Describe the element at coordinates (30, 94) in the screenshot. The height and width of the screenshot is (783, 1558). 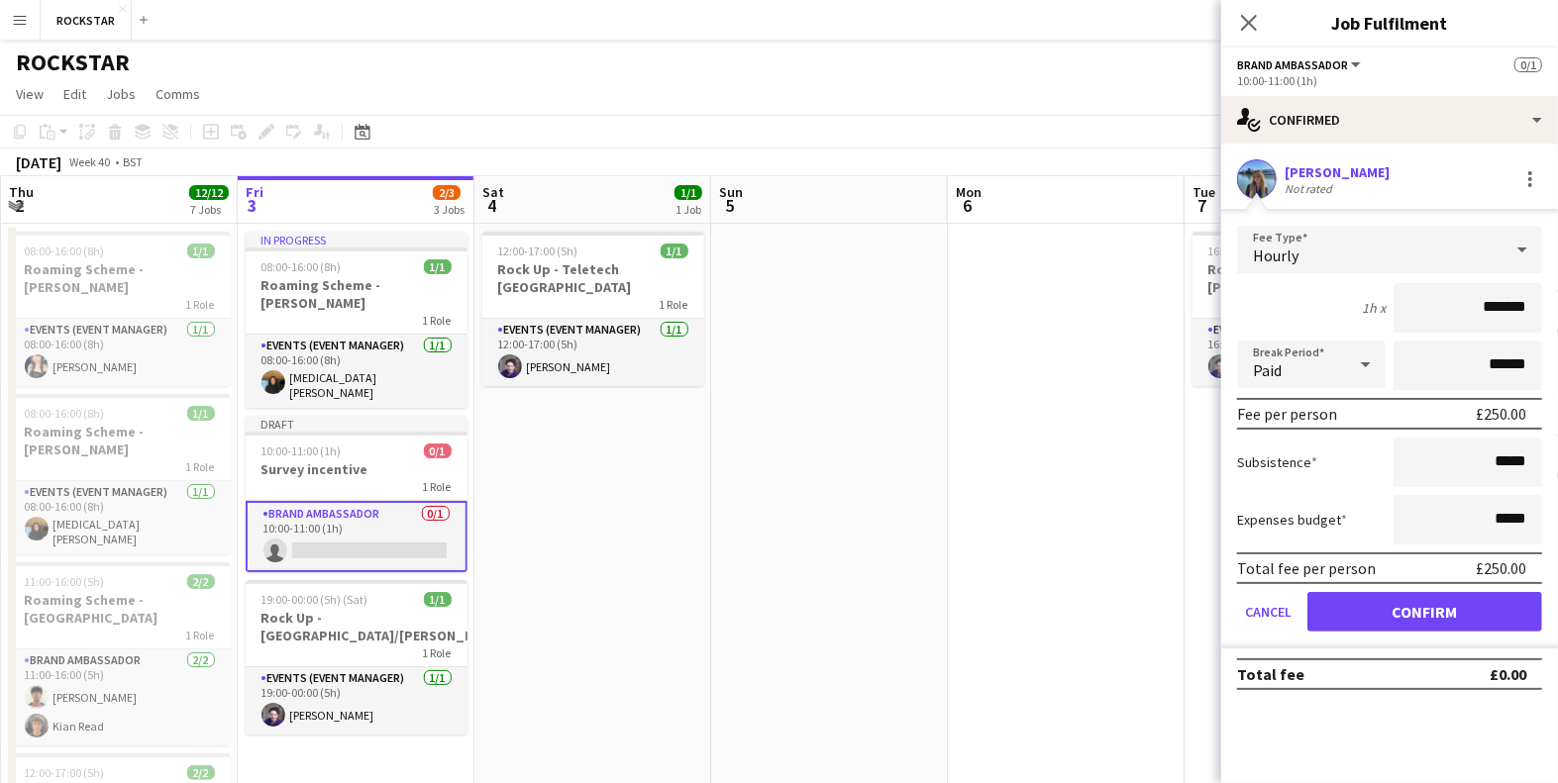
I see `span: View` at that location.